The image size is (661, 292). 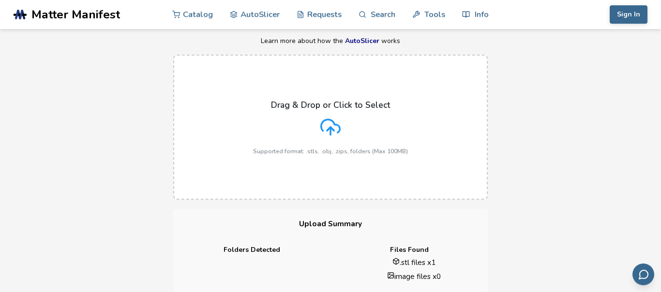 What do you see at coordinates (331, 105) in the screenshot?
I see `p: Drag & Drop or Click to Select` at bounding box center [331, 105].